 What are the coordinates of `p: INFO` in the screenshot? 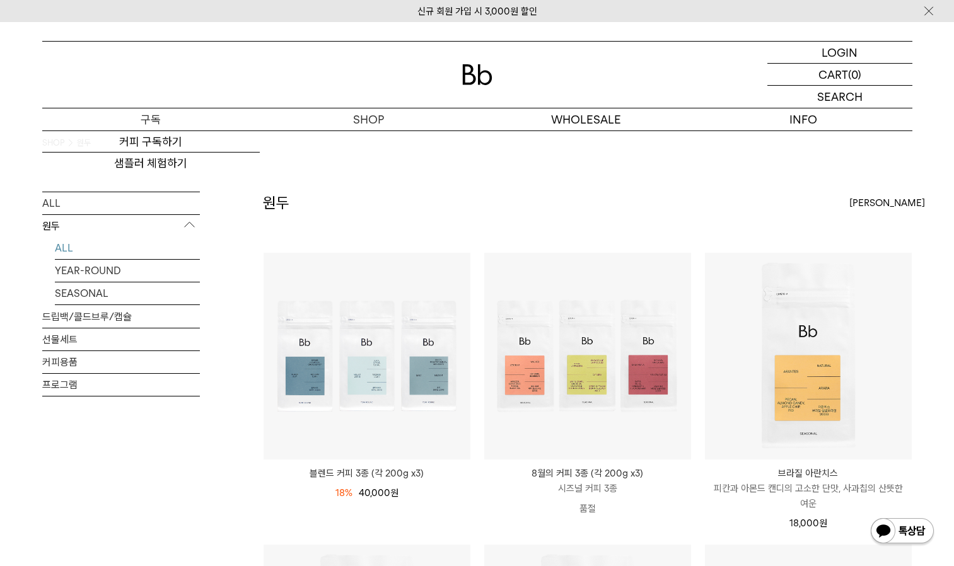 It's located at (803, 119).